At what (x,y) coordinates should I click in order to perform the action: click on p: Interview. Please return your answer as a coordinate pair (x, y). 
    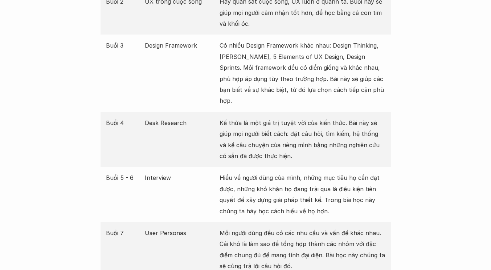
    Looking at the image, I should click on (180, 178).